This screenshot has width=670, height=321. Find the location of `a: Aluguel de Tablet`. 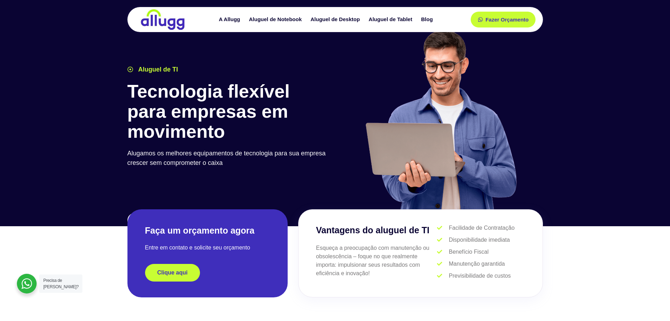

a: Aluguel de Tablet is located at coordinates (391, 19).